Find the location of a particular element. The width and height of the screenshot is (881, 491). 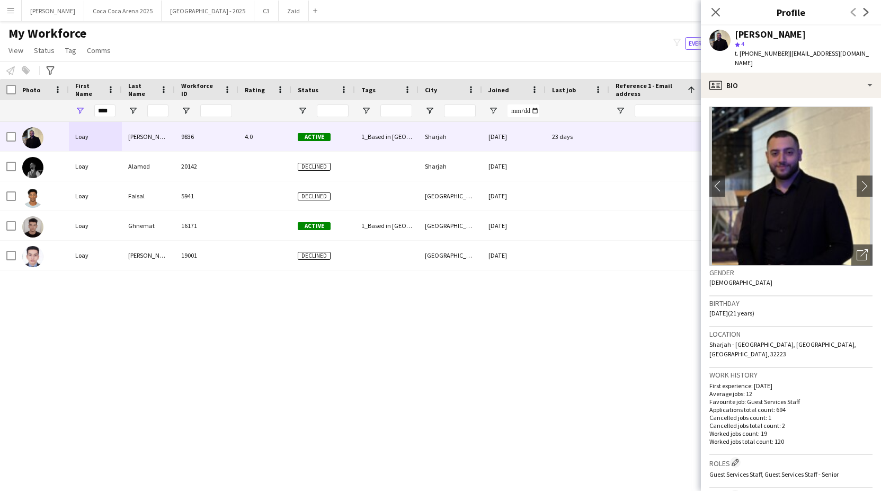

span: Photo is located at coordinates (31, 90).